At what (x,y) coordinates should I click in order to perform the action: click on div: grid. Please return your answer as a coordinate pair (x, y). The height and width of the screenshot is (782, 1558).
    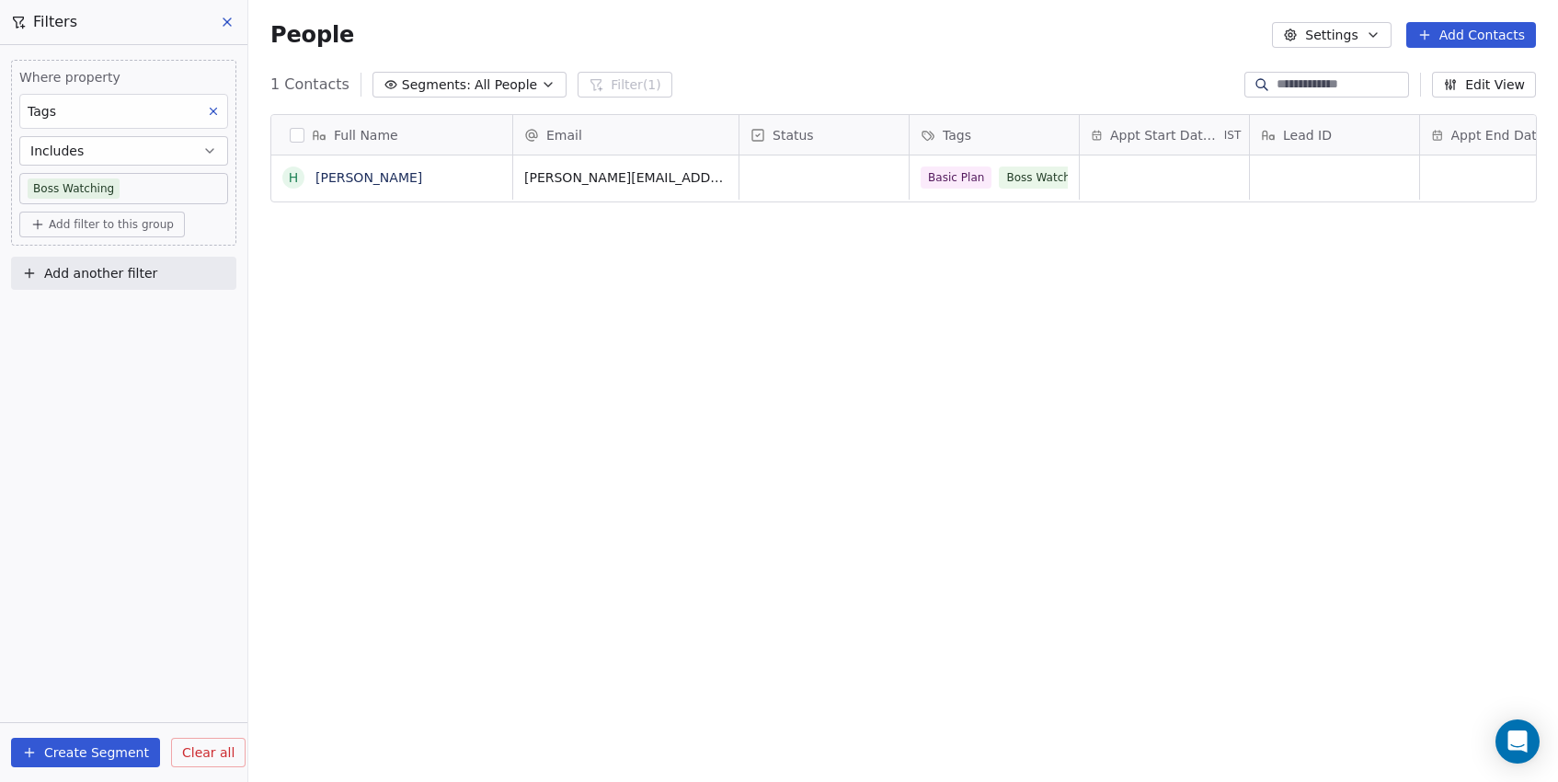
    Looking at the image, I should click on (392, 457).